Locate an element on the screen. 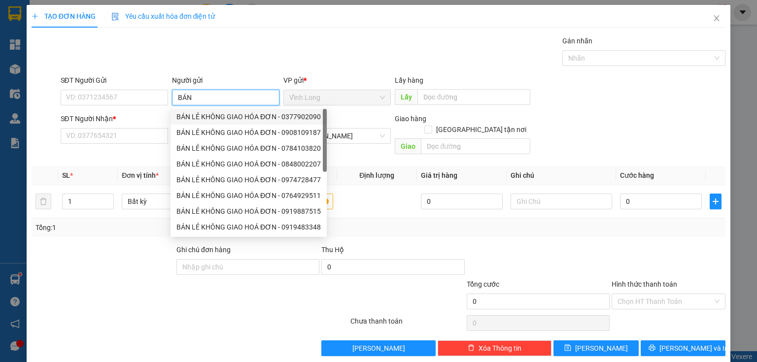 This screenshot has width=757, height=362. span: Tổng cước is located at coordinates (483, 284).